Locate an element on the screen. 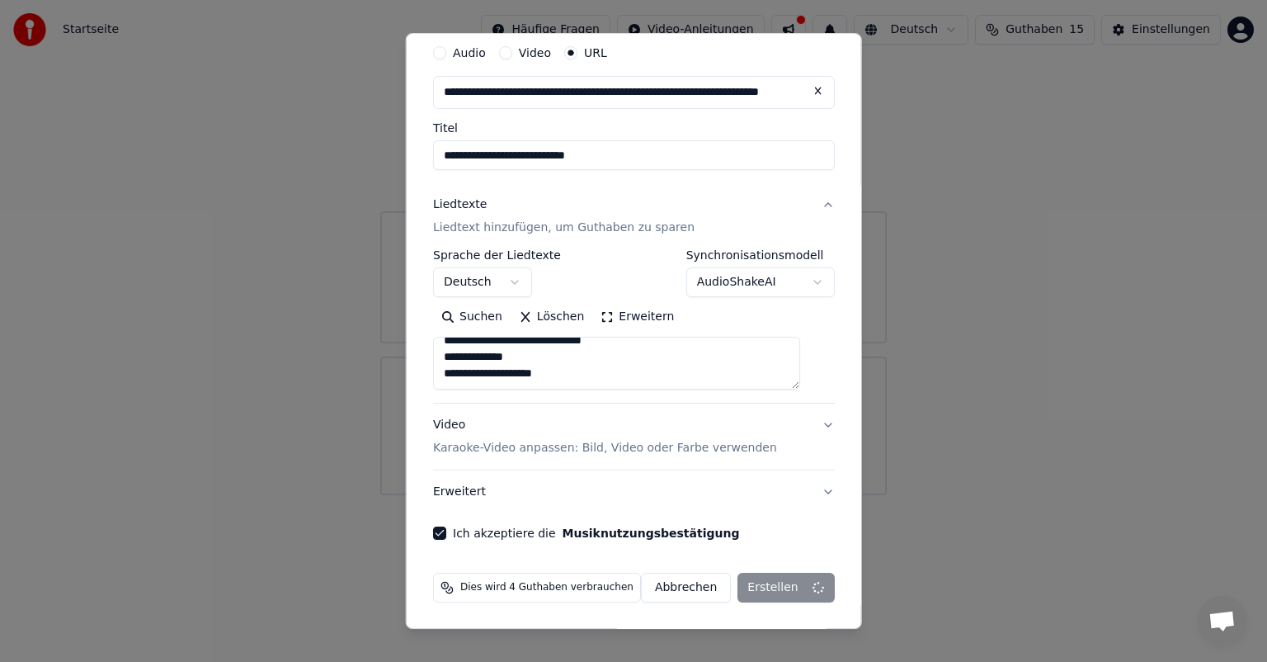 The image size is (1267, 662). label: Synchronisationsmodell is located at coordinates (760, 255).